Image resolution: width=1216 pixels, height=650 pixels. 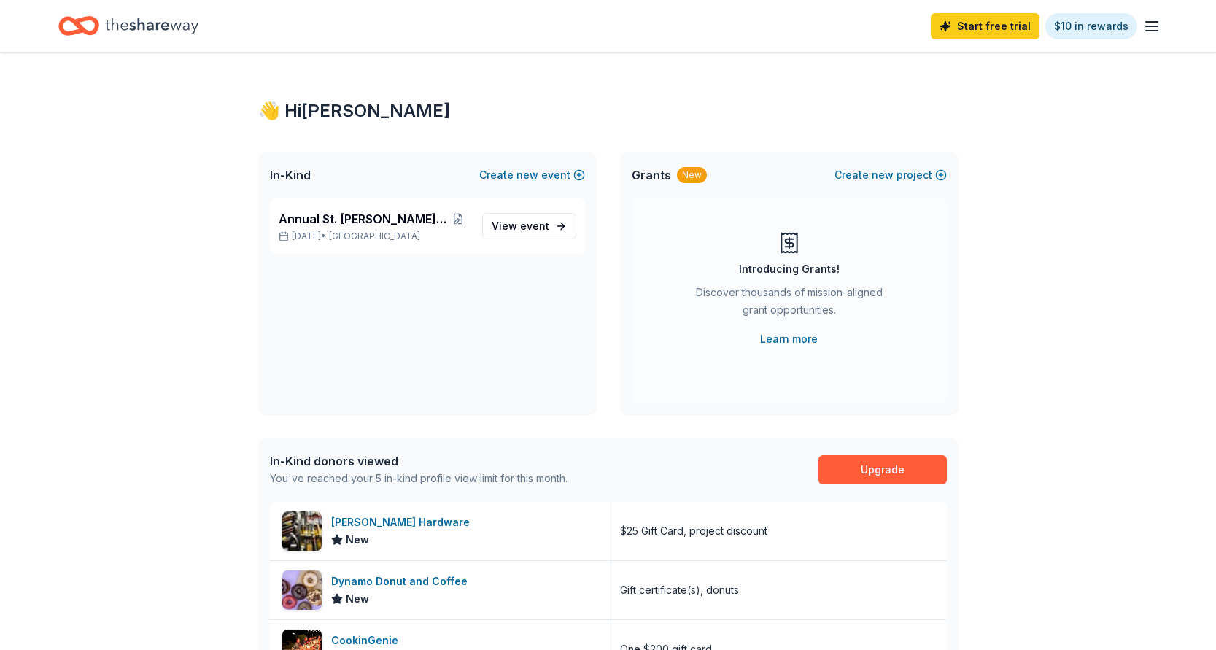 I want to click on span: View, so click(x=520, y=226).